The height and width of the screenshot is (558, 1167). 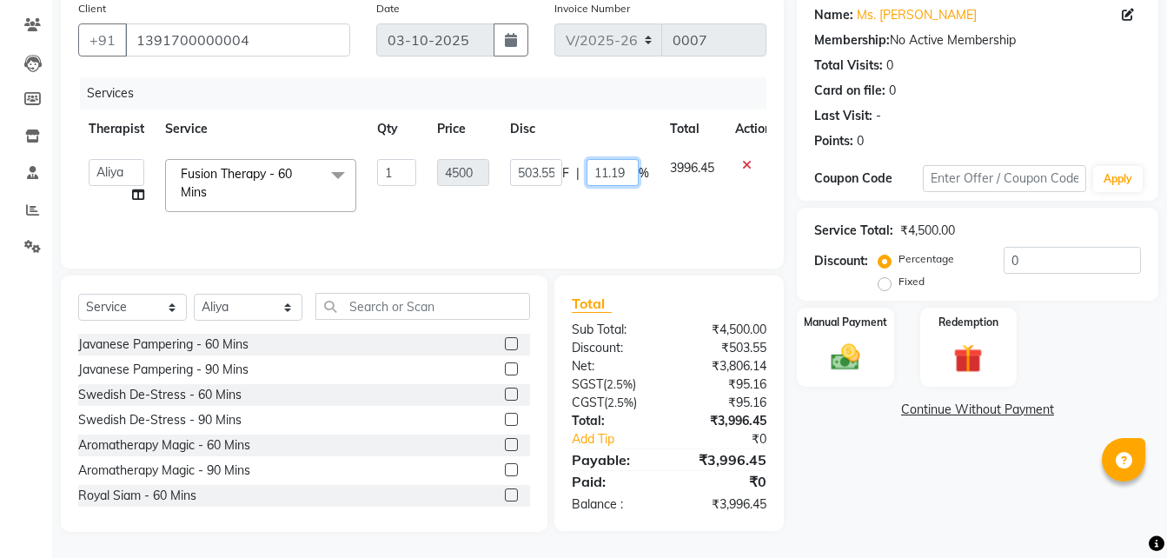 I want to click on img: _cash.svg, so click(x=846, y=357).